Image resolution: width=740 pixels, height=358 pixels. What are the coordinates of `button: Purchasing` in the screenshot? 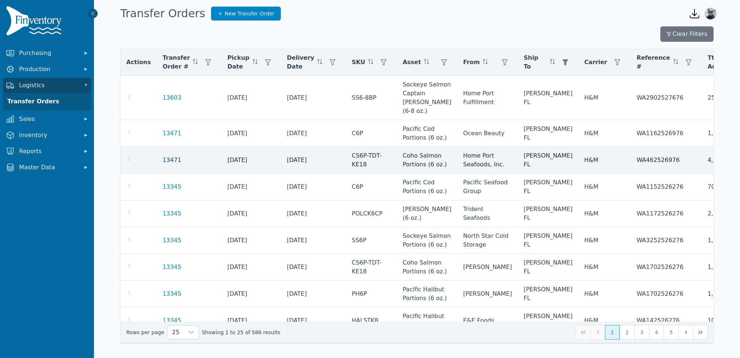 It's located at (47, 53).